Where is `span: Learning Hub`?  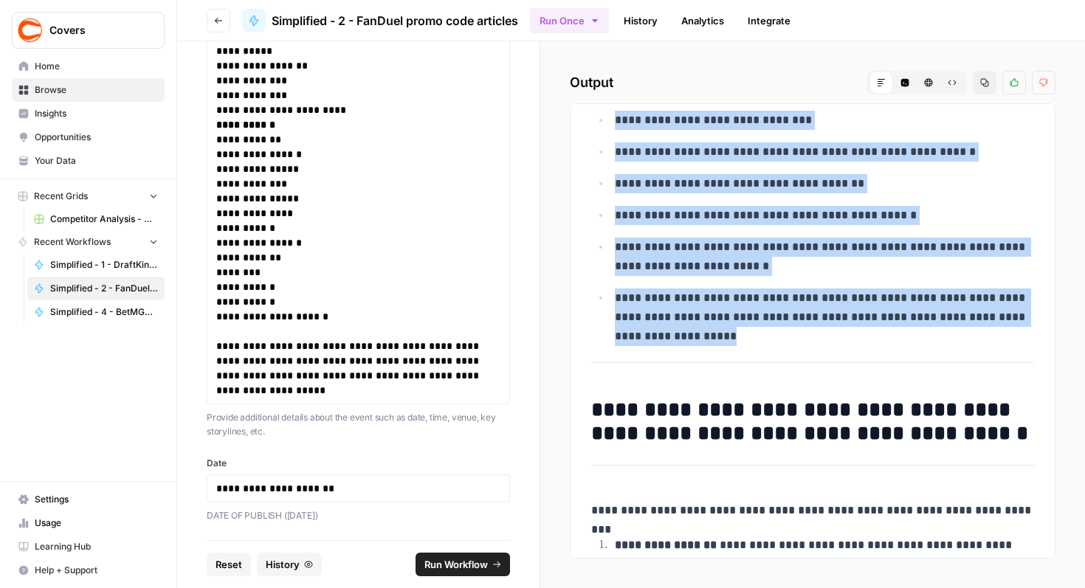
span: Learning Hub is located at coordinates (96, 547).